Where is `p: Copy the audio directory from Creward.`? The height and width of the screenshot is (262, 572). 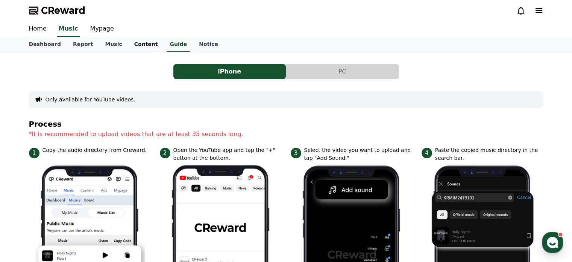
p: Copy the audio directory from Creward. is located at coordinates (94, 150).